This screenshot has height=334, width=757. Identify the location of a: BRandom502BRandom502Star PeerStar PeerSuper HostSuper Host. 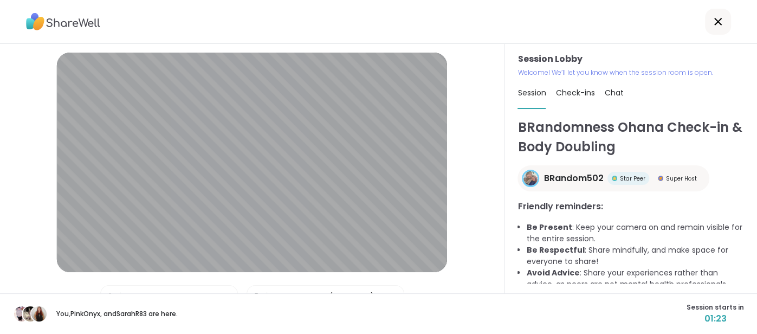
(613, 178).